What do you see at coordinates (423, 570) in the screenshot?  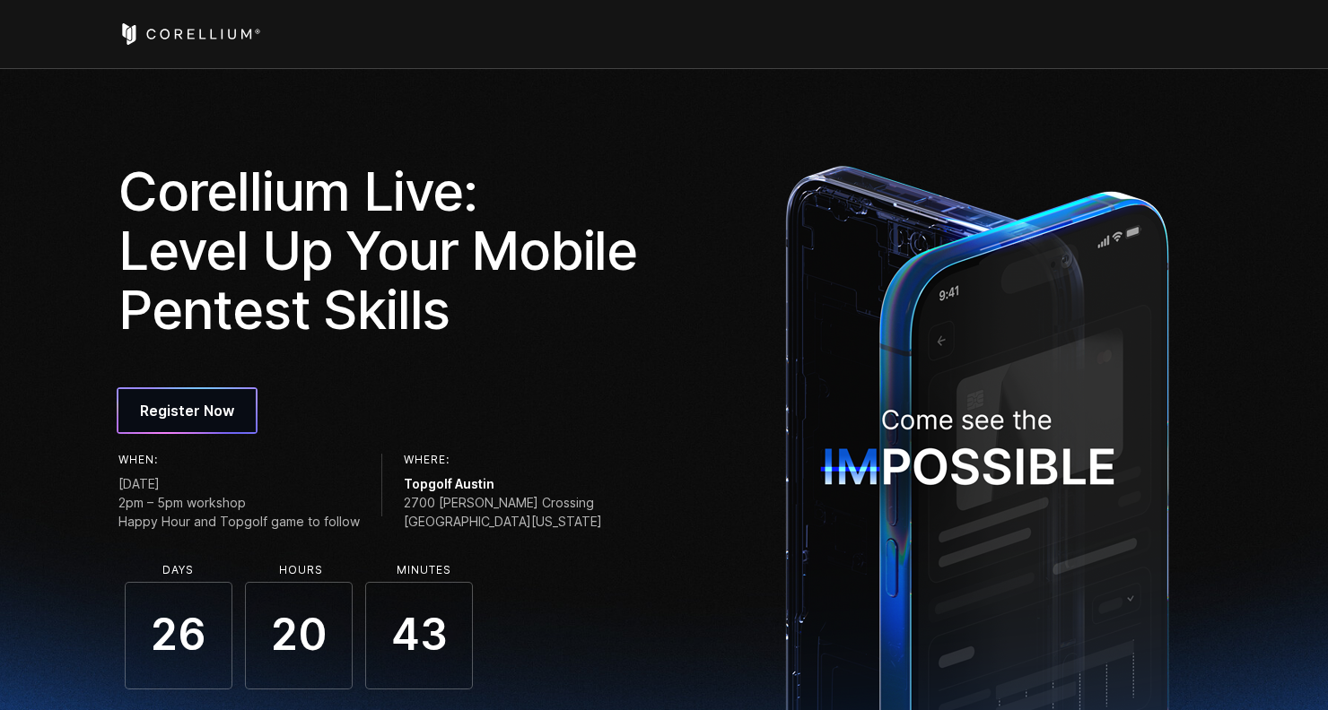 I see `li: Minutes` at bounding box center [423, 570].